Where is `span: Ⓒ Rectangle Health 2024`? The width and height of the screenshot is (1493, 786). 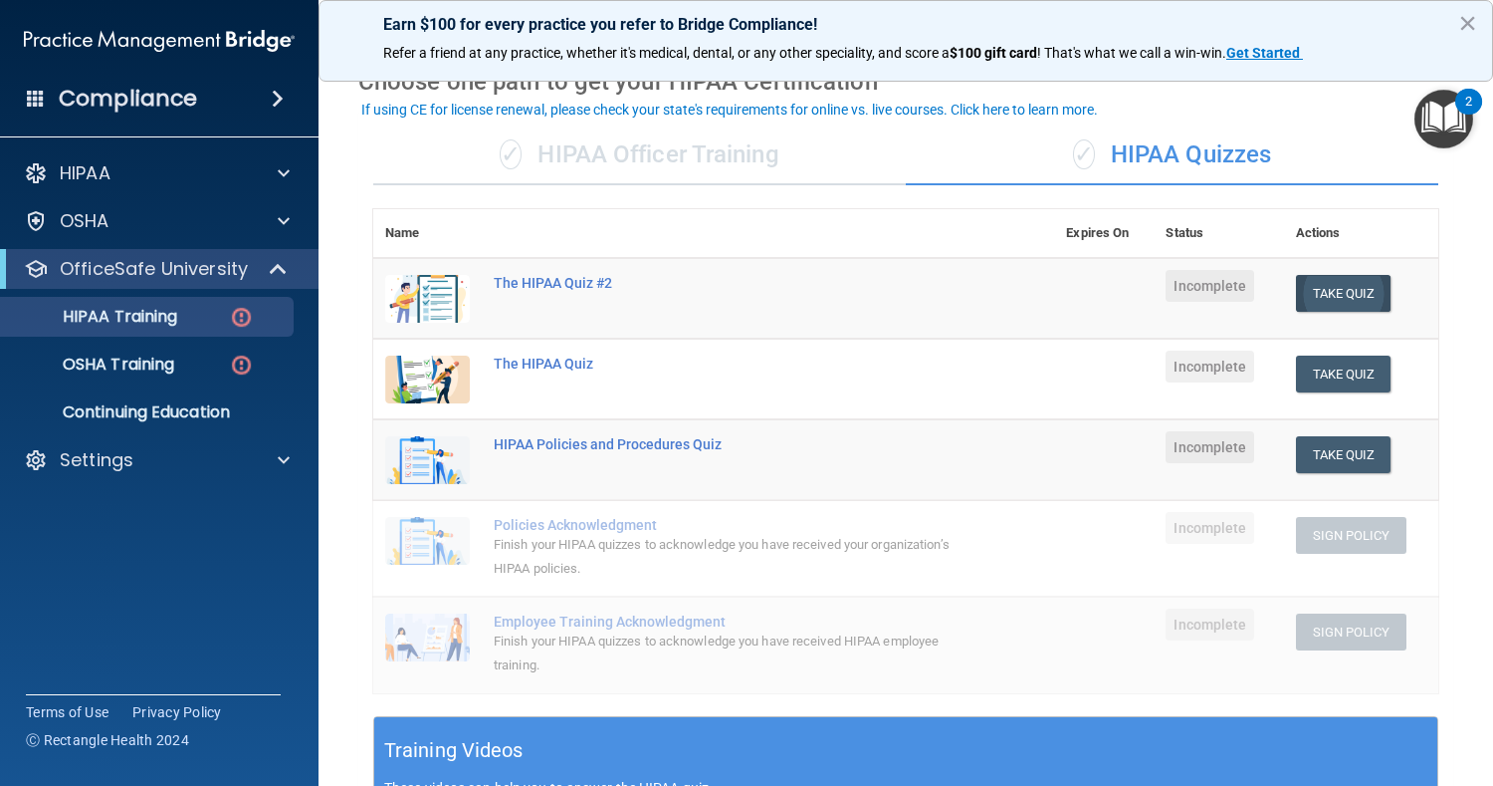
span: Ⓒ Rectangle Health 2024 is located at coordinates (108, 740).